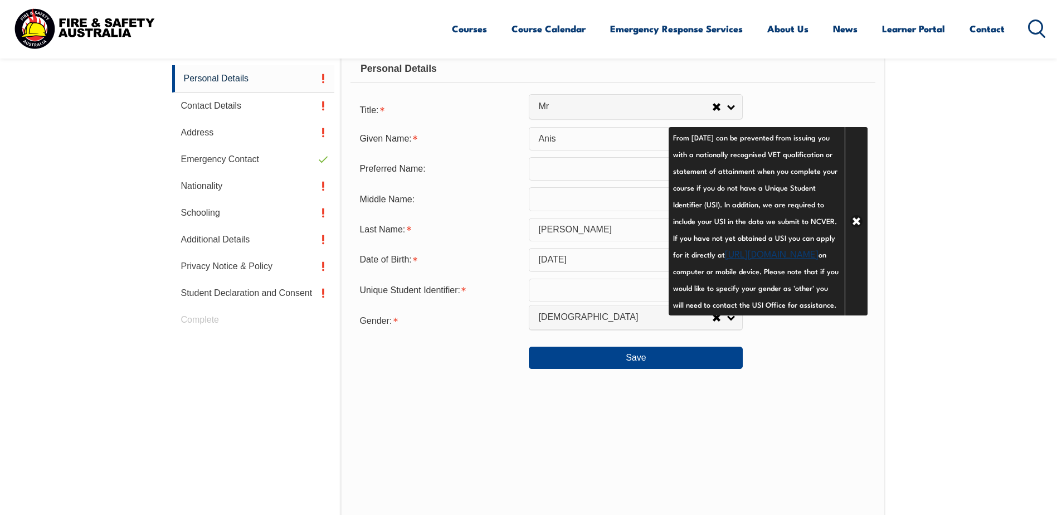 The width and height of the screenshot is (1057, 515). What do you see at coordinates (440, 139) in the screenshot?
I see `div: Given Name is required.` at bounding box center [440, 139].